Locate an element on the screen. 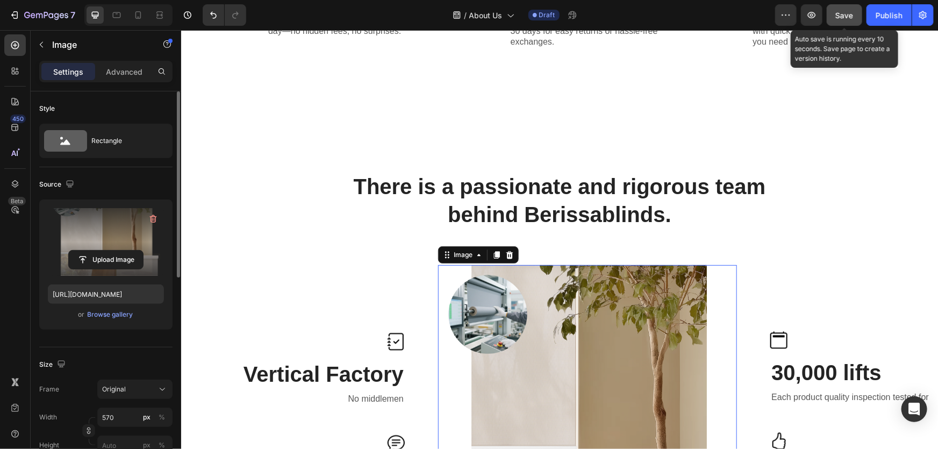 The image size is (938, 449). button: Save is located at coordinates (844, 15).